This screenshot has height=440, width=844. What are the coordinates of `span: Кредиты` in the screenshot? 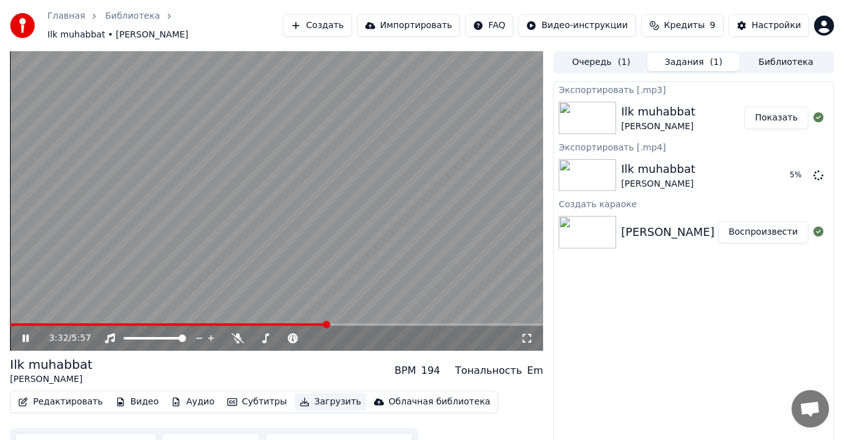 It's located at (684, 26).